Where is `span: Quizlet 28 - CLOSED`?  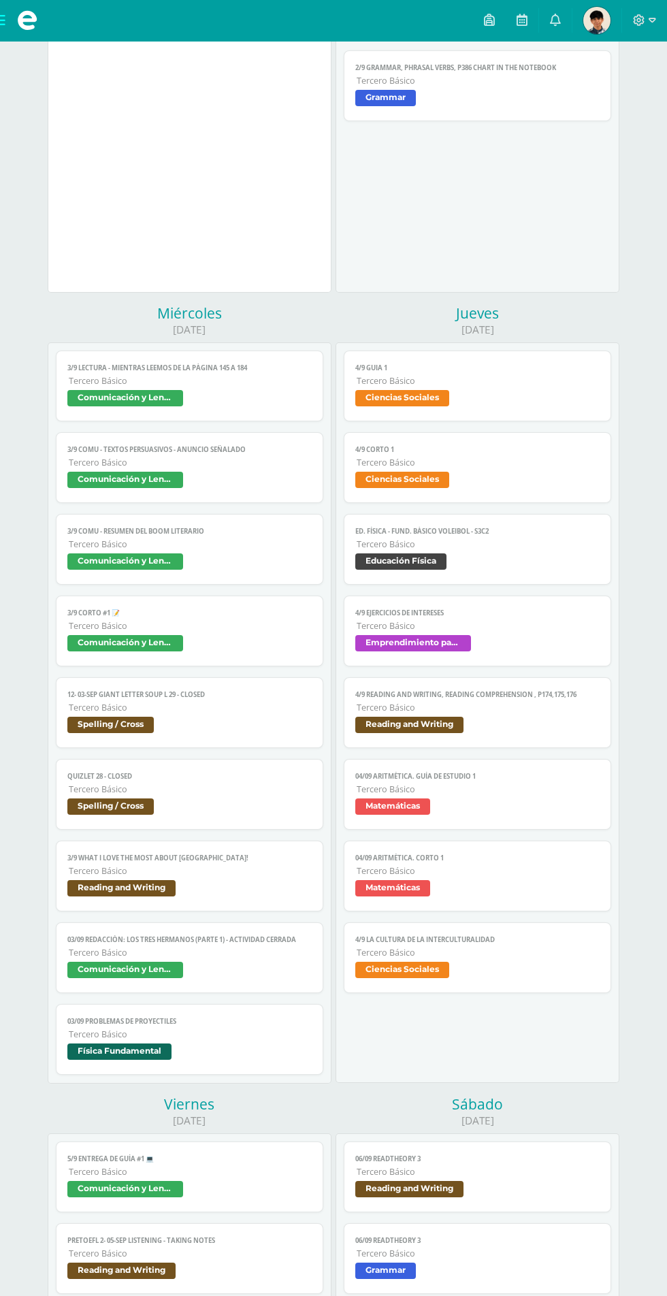
span: Quizlet 28 - CLOSED is located at coordinates (189, 776).